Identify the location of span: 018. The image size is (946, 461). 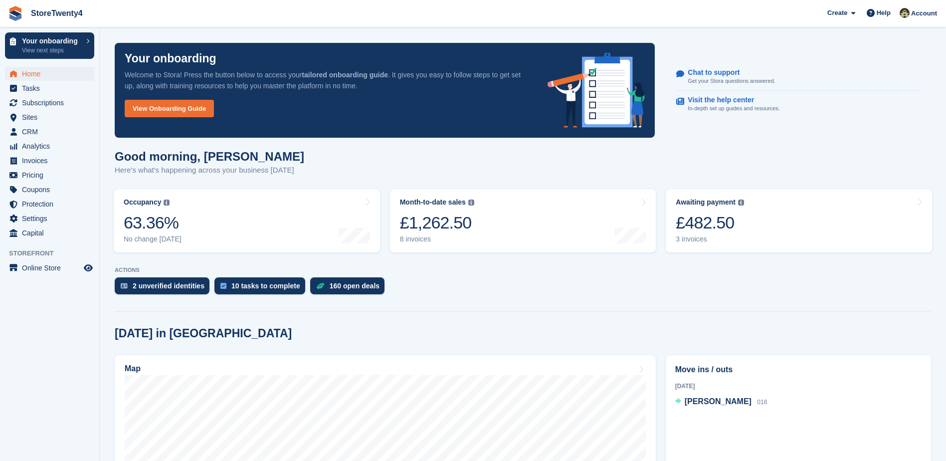
(762, 402).